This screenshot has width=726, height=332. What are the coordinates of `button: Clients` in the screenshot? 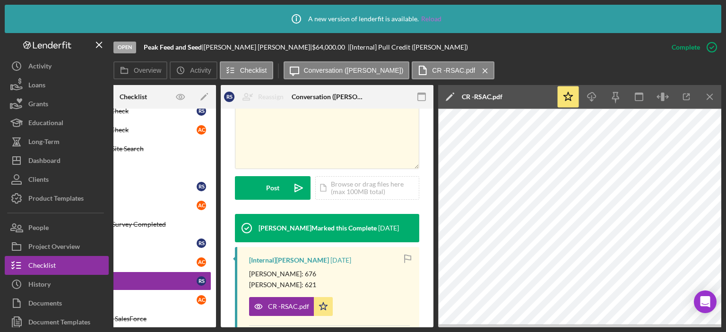 It's located at (57, 180).